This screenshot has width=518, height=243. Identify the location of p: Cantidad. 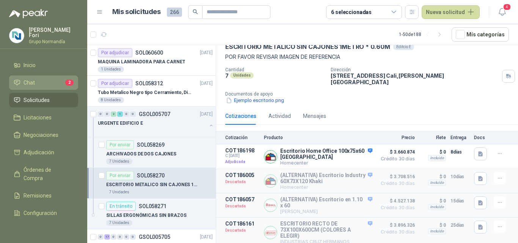
(275, 70).